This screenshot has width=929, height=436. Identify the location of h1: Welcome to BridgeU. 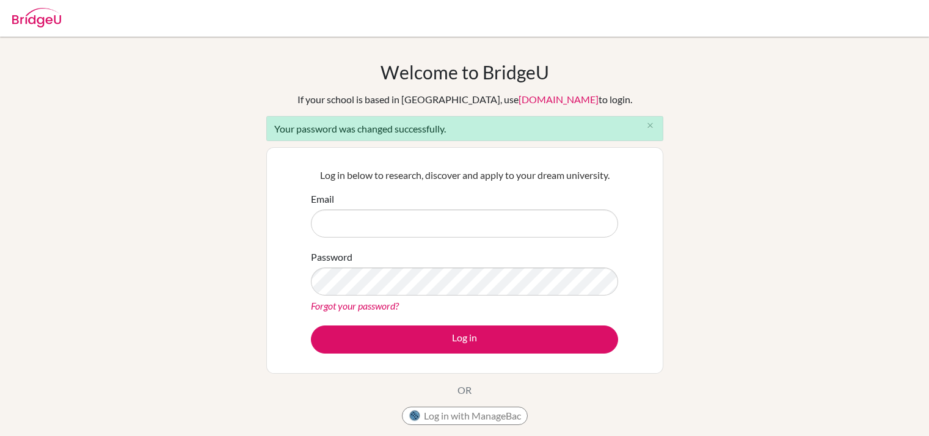
(465, 72).